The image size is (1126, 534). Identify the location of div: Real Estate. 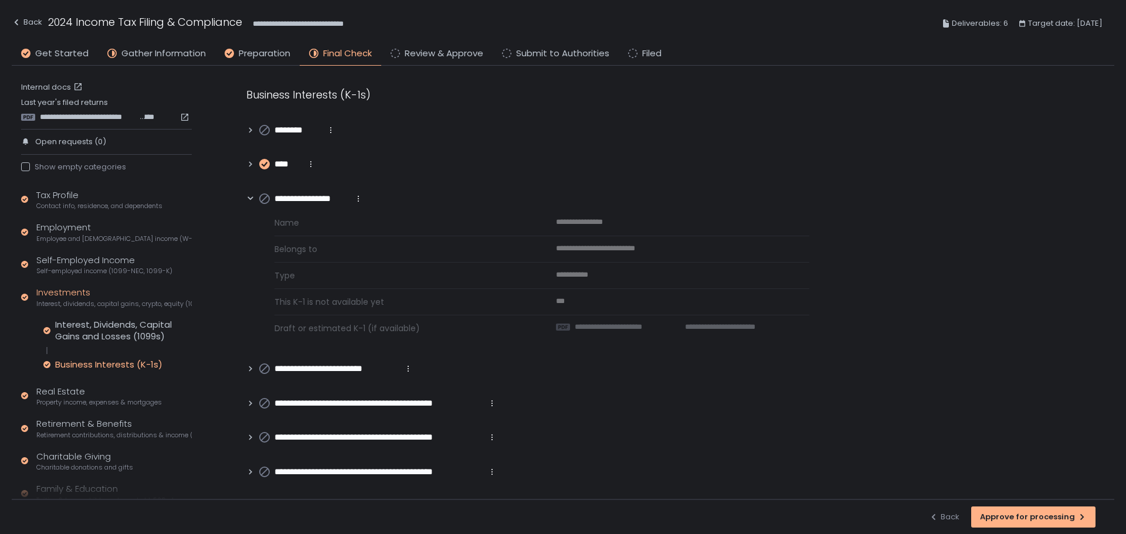
(99, 396).